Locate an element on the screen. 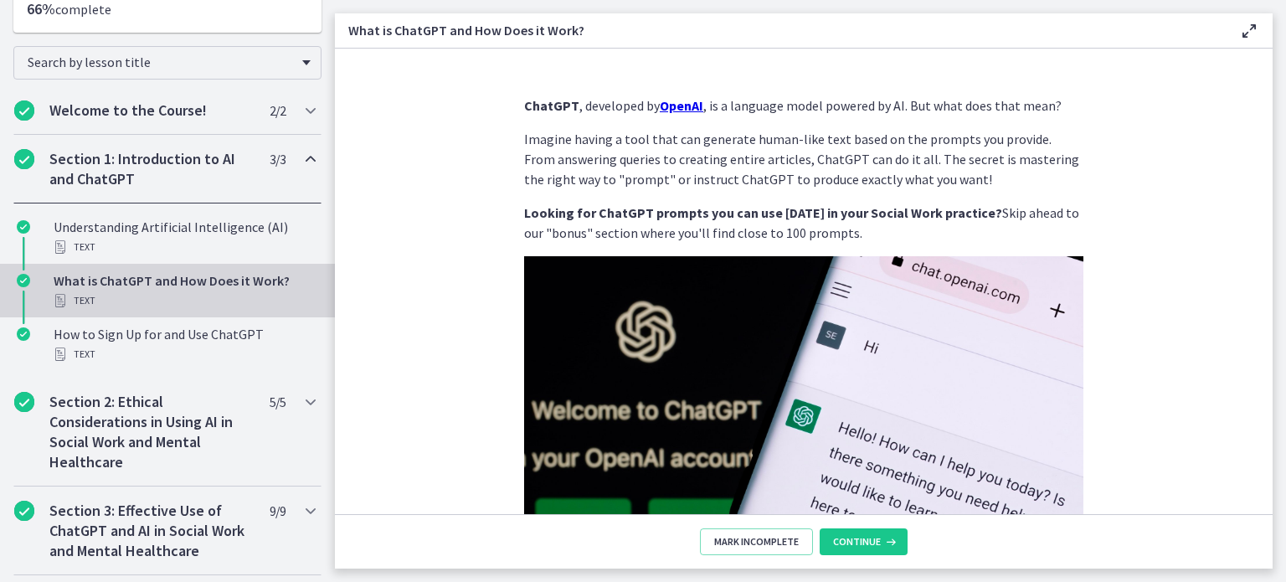 The width and height of the screenshot is (1286, 582). span: 3 / 3 is located at coordinates (277, 159).